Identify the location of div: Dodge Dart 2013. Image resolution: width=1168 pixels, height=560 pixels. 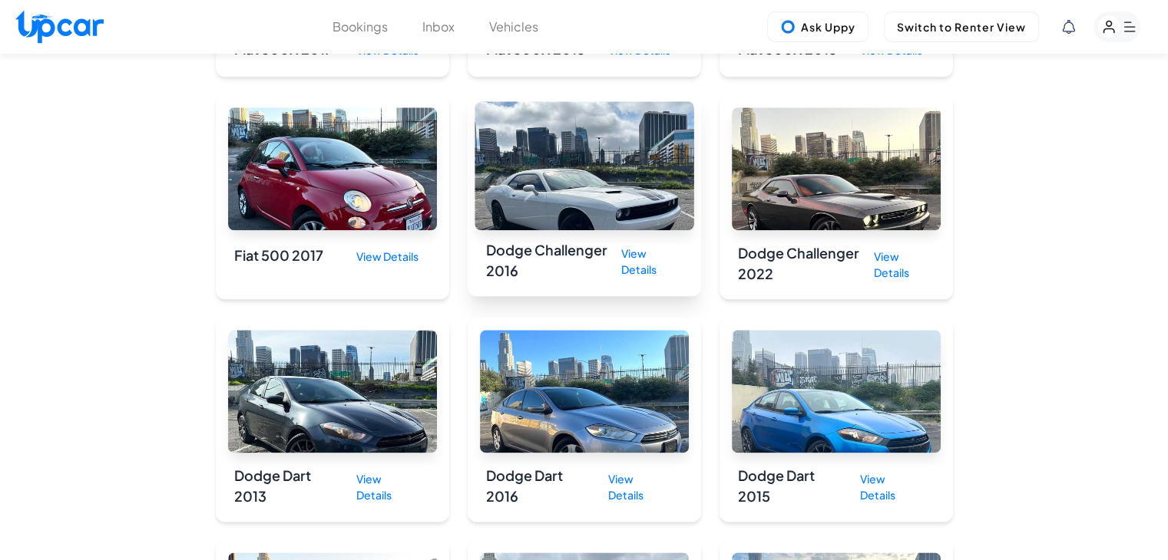
(289, 487).